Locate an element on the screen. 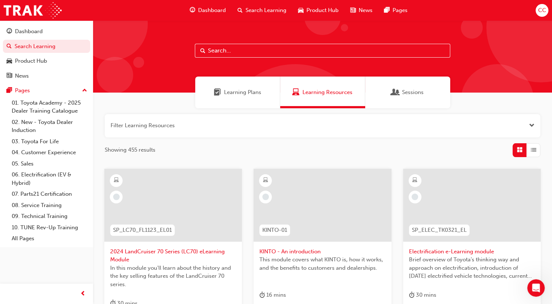 The height and width of the screenshot is (304, 552). span: Open the filter is located at coordinates (532, 126).